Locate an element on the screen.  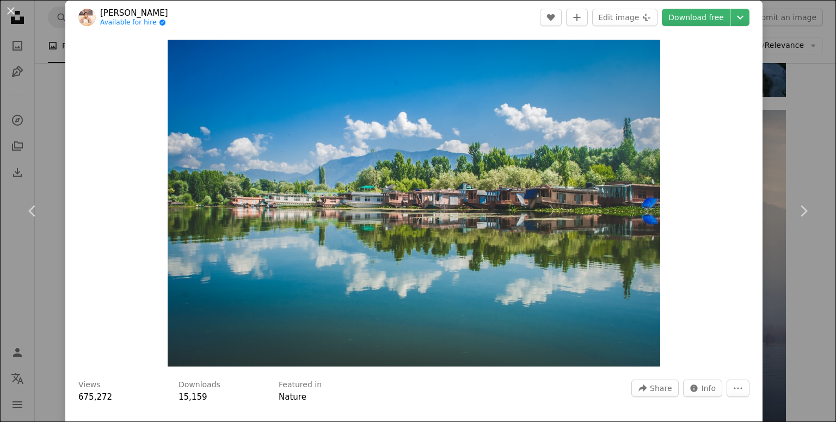
a: Go to Divya Agrawal's profile is located at coordinates (87, 17).